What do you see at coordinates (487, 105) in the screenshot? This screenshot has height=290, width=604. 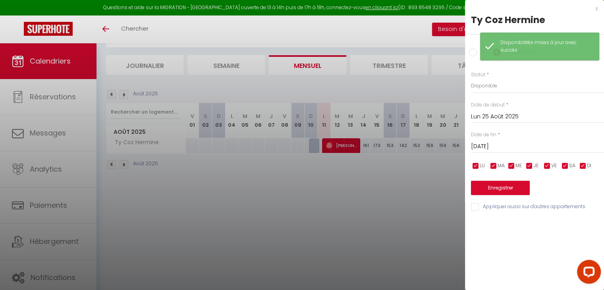 I see `label: Date de début` at bounding box center [487, 105].